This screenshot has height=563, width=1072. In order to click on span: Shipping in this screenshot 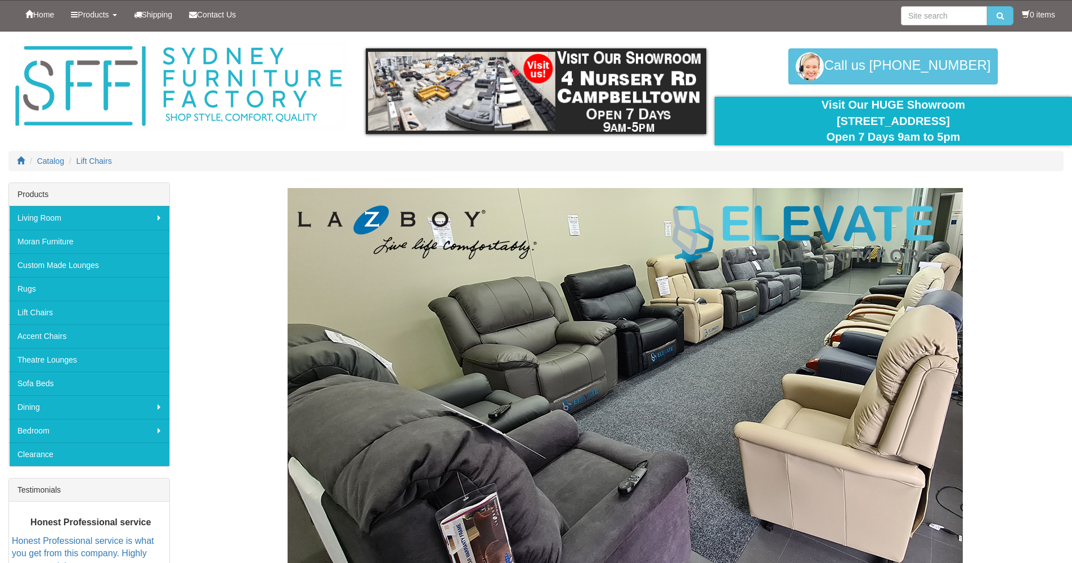, I will do `click(157, 15)`.